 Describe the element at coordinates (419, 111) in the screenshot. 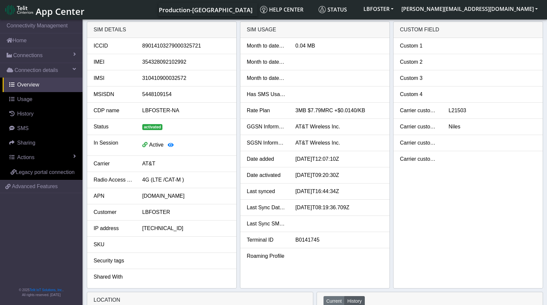

I see `div: Carrier custom 1` at that location.